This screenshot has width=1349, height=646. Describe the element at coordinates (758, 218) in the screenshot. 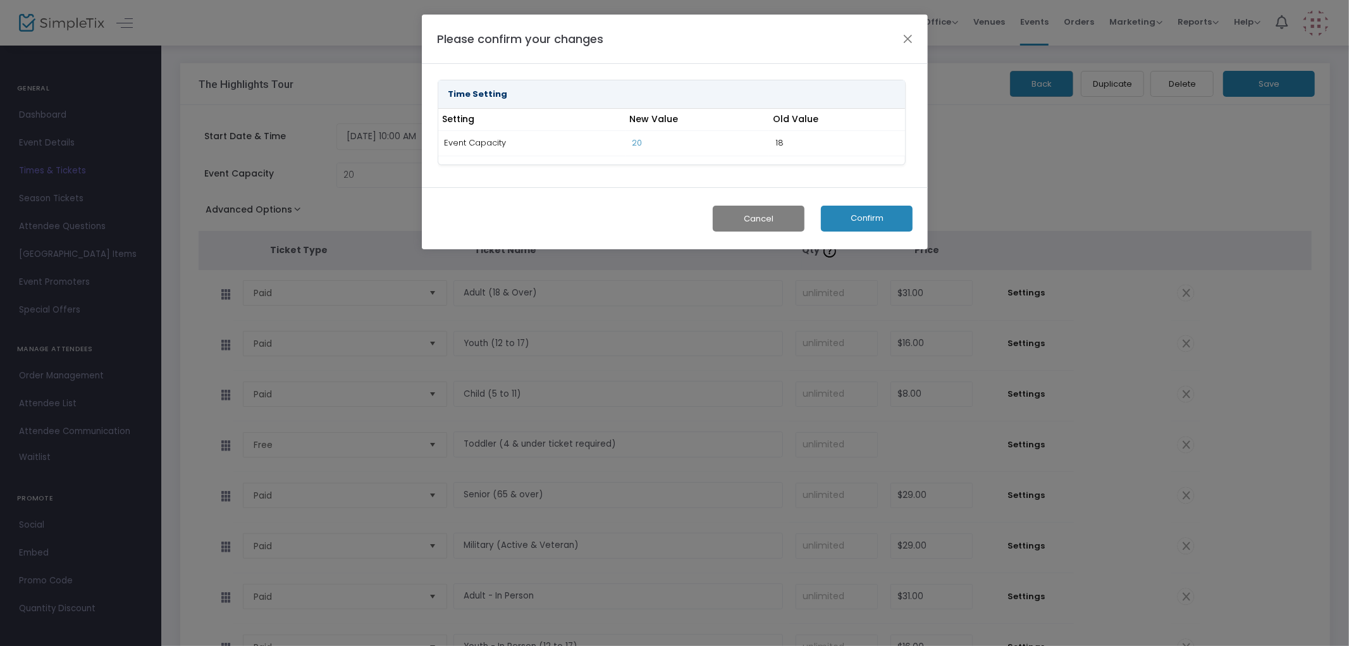

I see `button: Cancel` at that location.